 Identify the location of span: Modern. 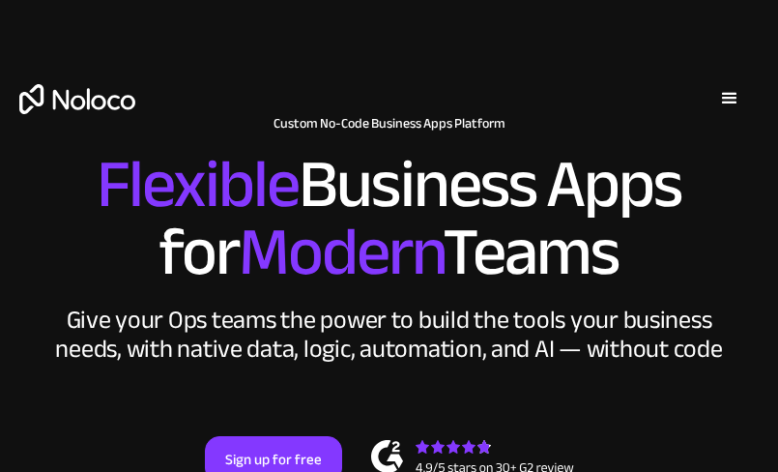
(340, 251).